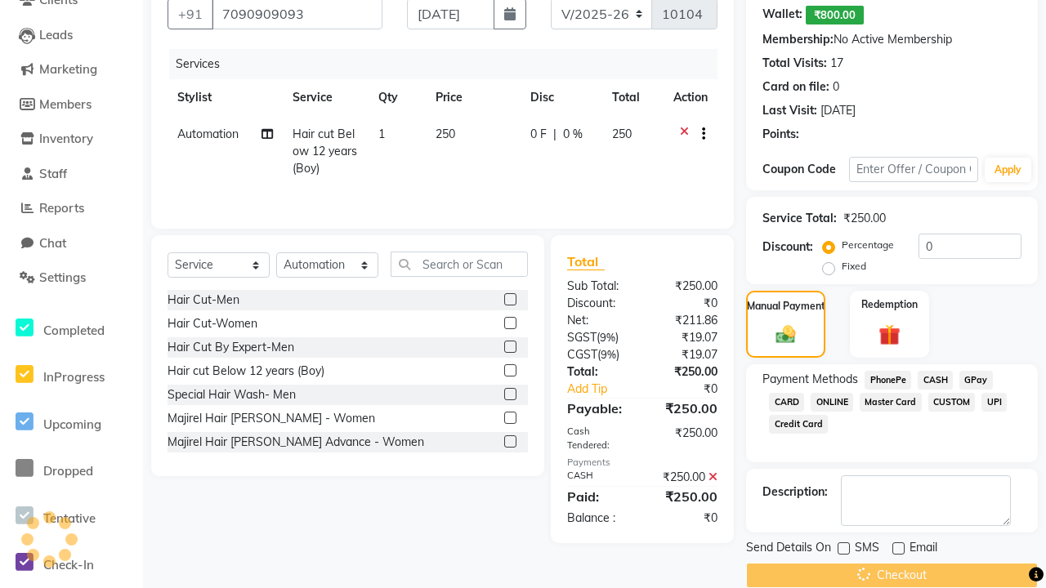  What do you see at coordinates (598, 518) in the screenshot?
I see `div: Balance :` at bounding box center [598, 518].